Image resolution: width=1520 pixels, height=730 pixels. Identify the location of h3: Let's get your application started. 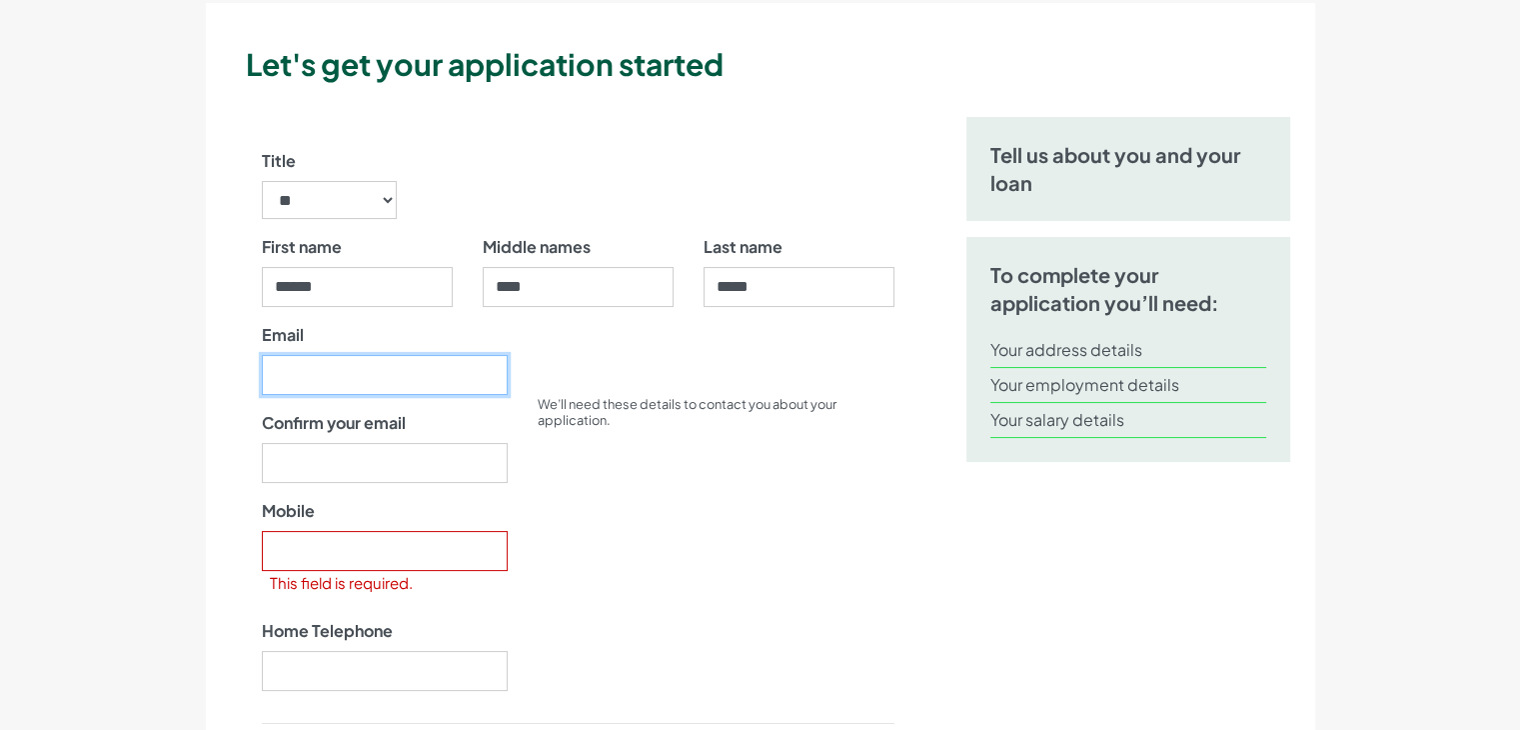
(777, 64).